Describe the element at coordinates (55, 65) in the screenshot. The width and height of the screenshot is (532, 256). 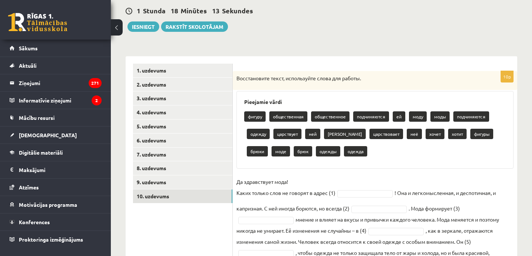
I see `a: Aktuāli` at that location.